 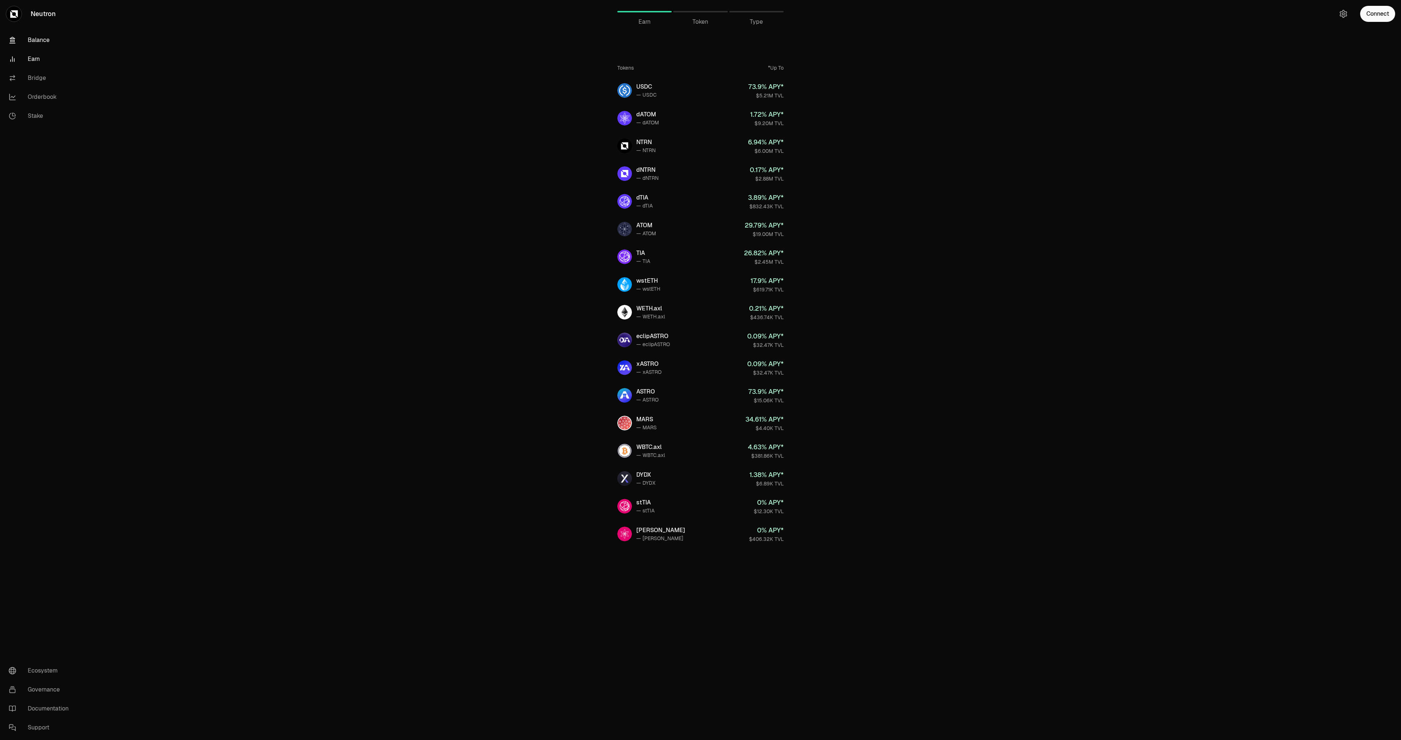 I want to click on a: xASTROxASTRO— xASTRO0.09% APY*$32.47K TVL, so click(x=701, y=368).